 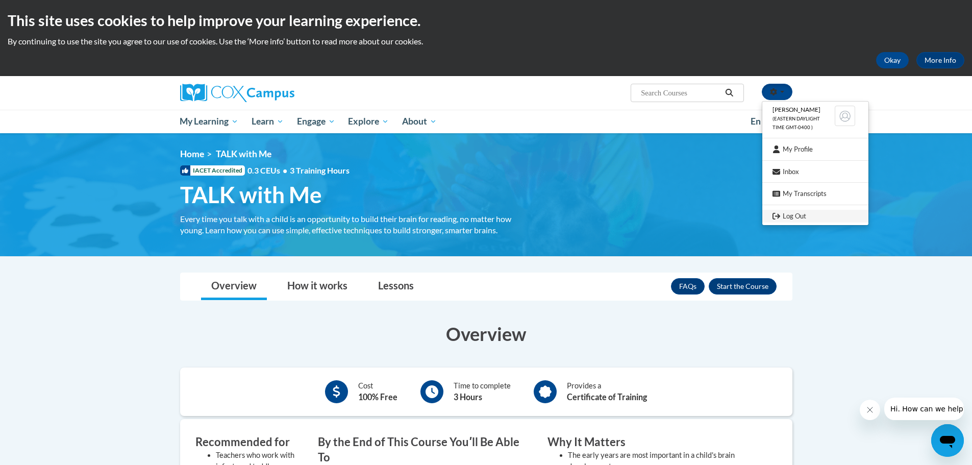 I want to click on a: Explore, so click(x=368, y=121).